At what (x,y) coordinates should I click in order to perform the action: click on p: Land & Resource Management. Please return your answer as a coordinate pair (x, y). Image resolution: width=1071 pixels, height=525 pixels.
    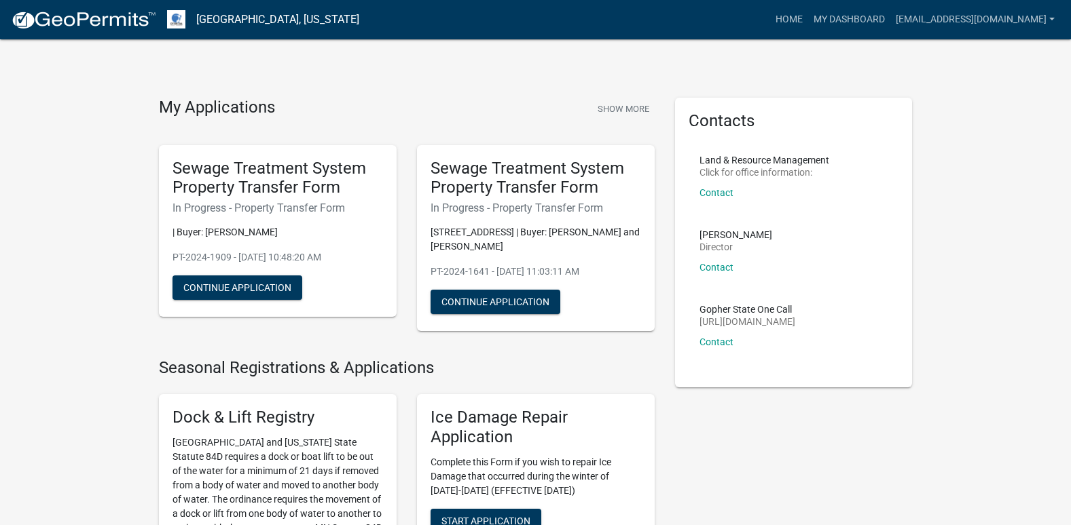
    Looking at the image, I should click on (764, 160).